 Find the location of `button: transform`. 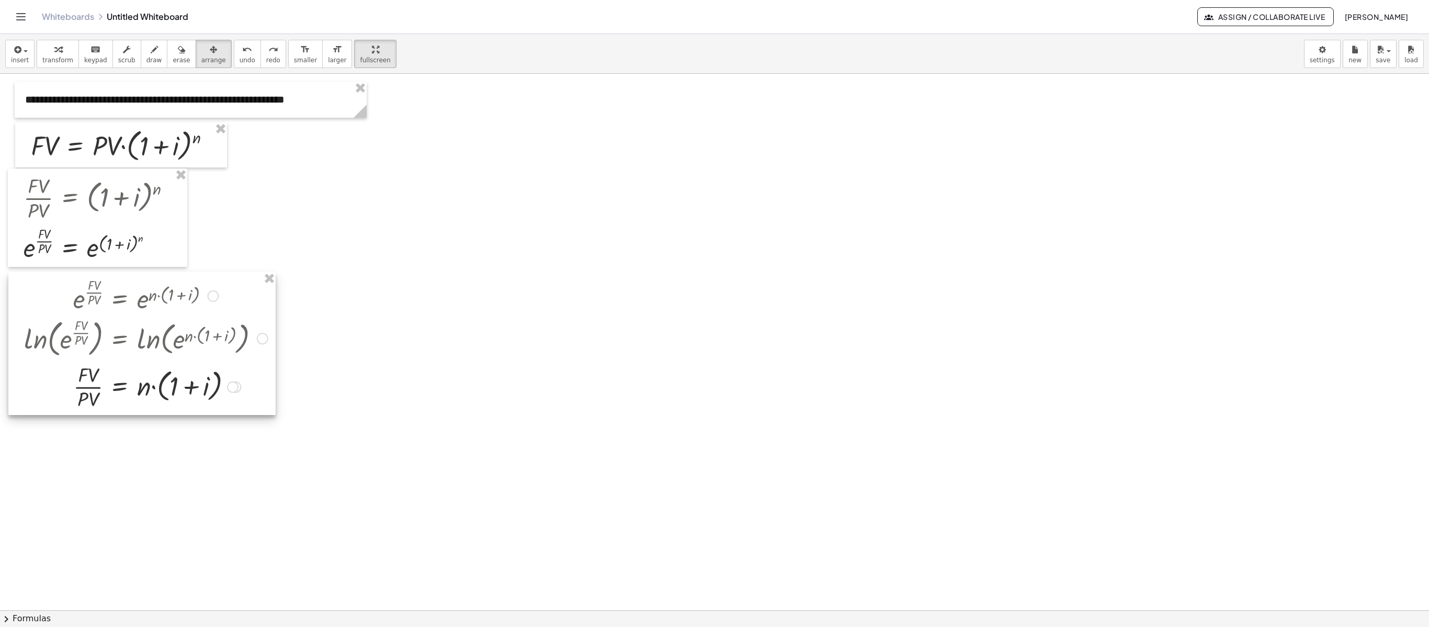

button: transform is located at coordinates (58, 54).